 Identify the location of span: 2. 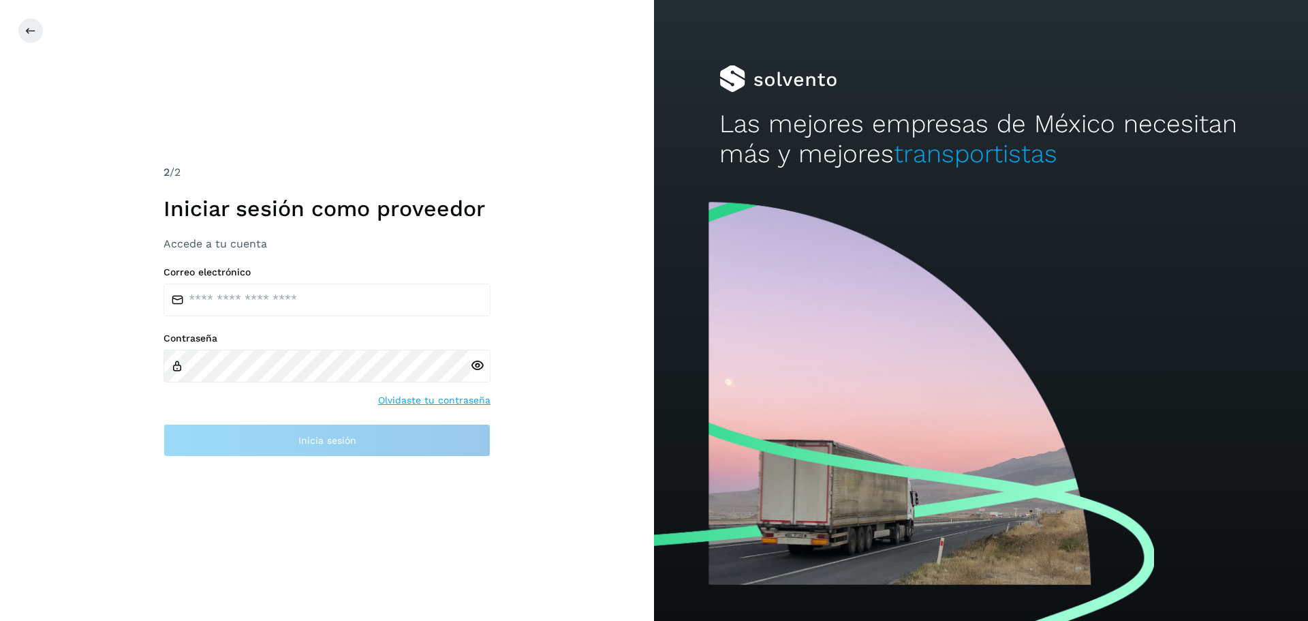
(166, 172).